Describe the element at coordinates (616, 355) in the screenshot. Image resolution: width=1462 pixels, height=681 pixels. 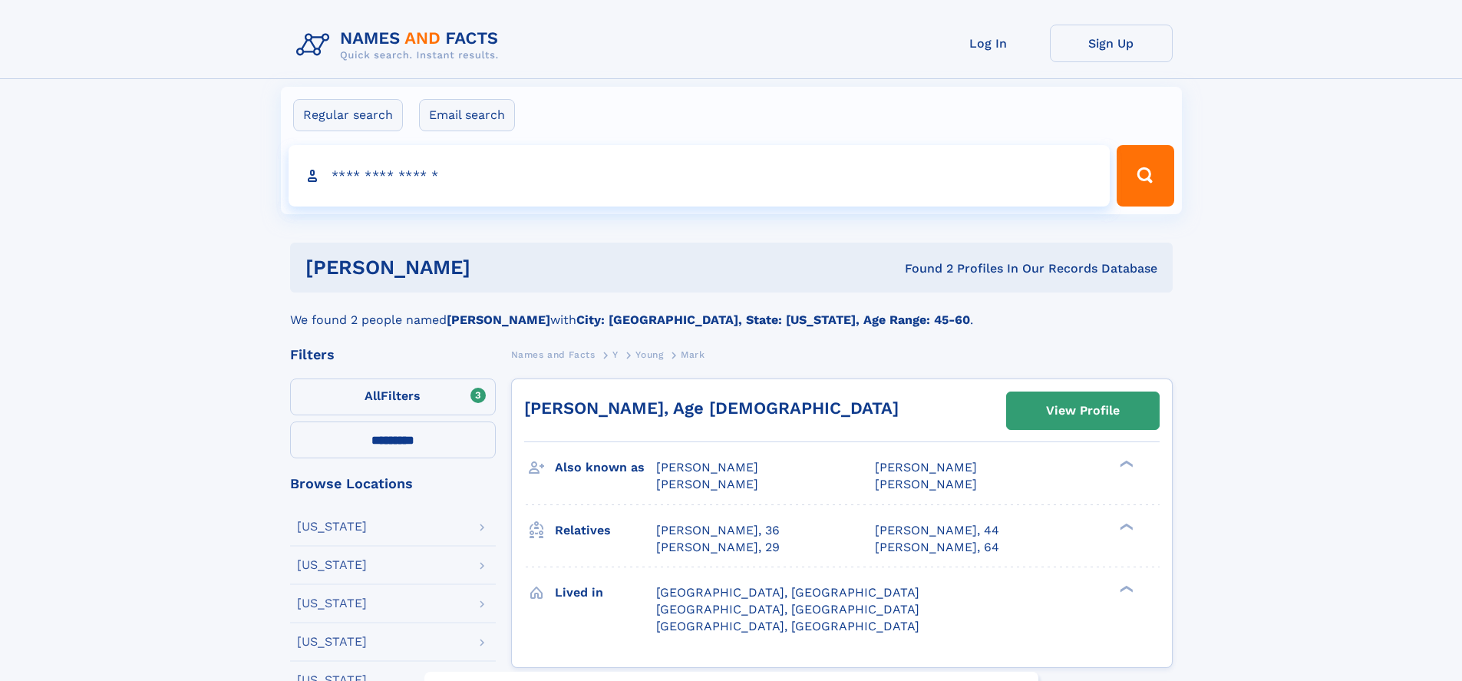
I see `span: Y` at that location.